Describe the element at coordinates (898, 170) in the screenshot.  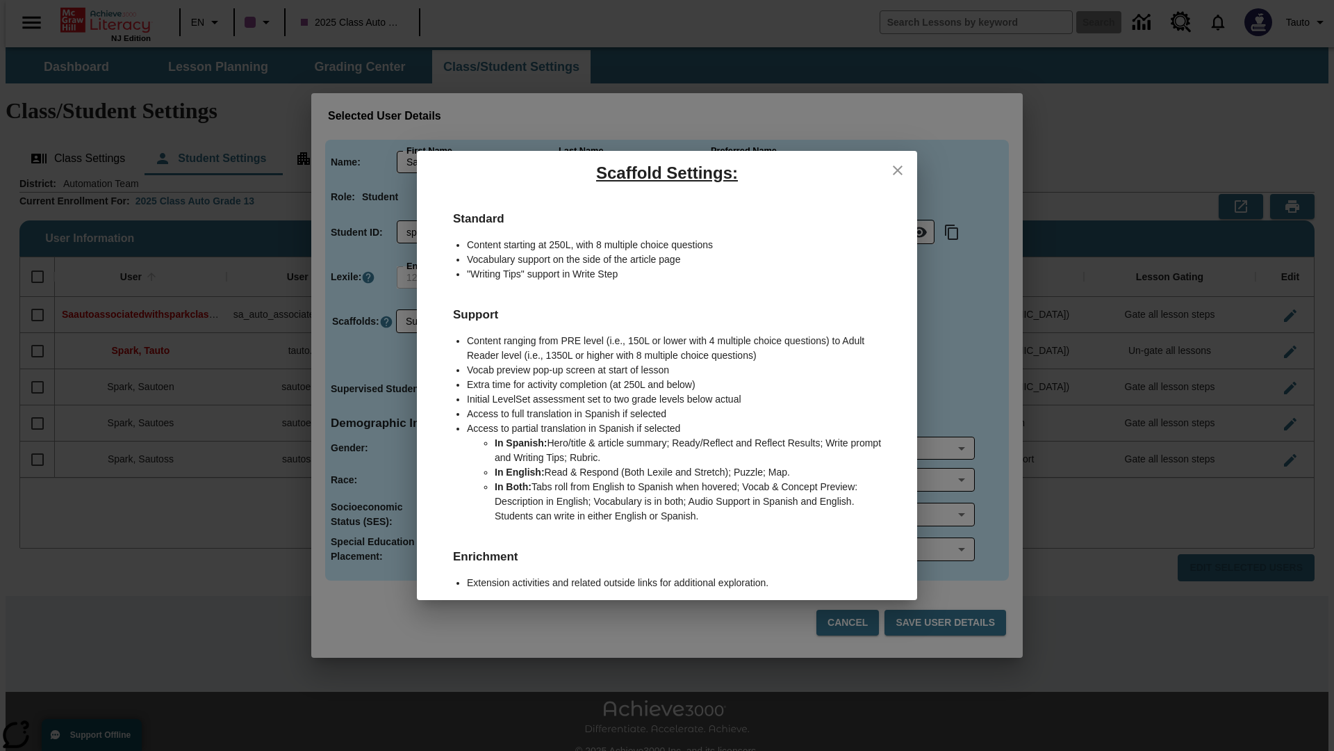
I see `button: close` at that location.